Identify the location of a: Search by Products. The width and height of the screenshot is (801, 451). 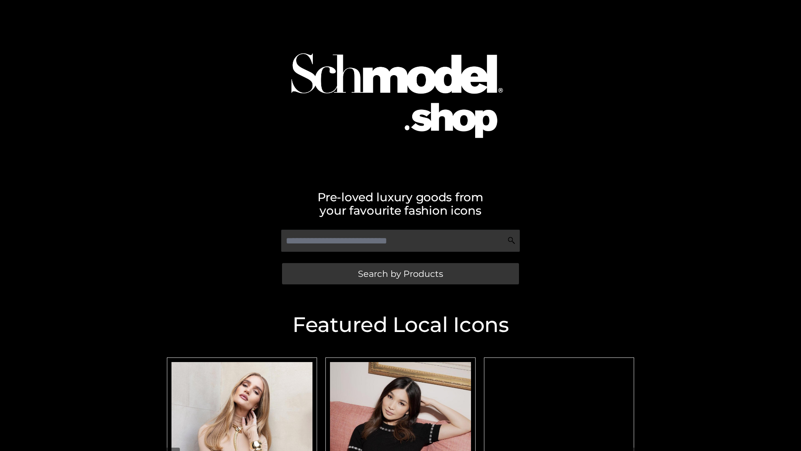
(401, 273).